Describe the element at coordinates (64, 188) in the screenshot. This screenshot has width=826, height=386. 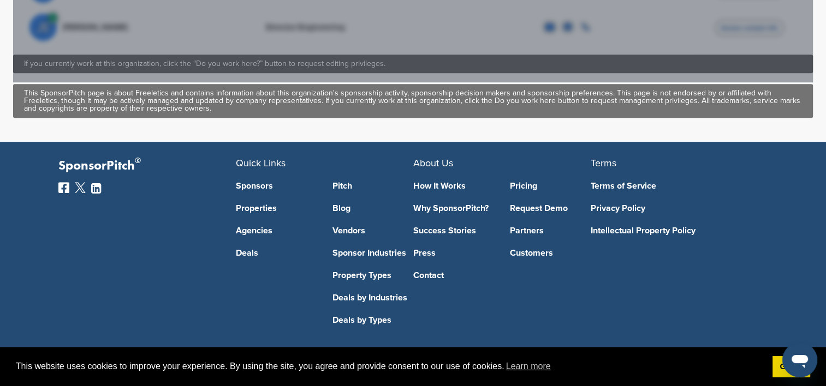
I see `img: Facebook` at that location.